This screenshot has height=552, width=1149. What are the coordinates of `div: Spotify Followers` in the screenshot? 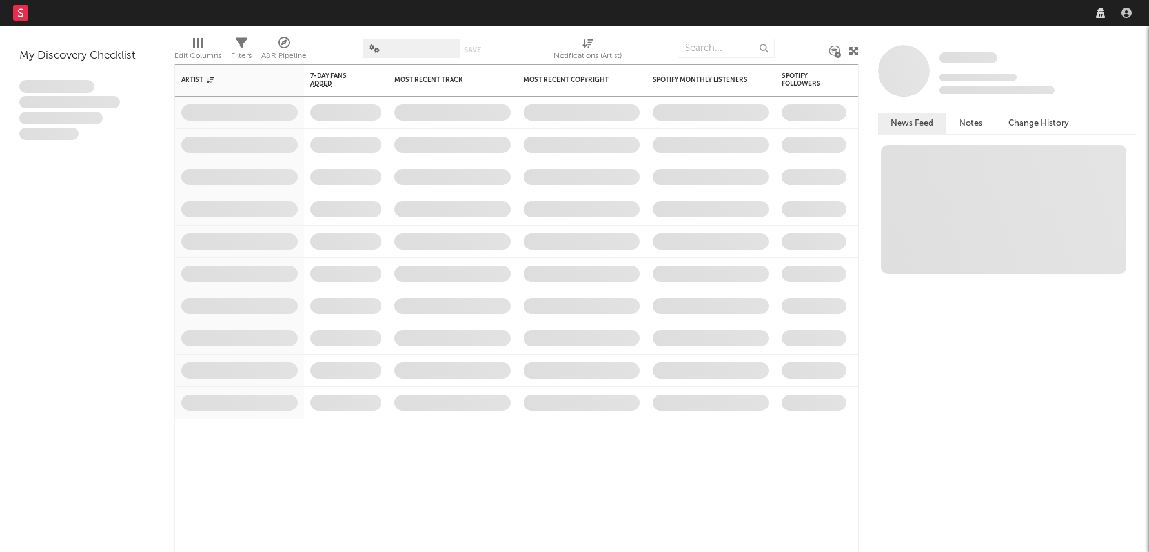 It's located at (804, 80).